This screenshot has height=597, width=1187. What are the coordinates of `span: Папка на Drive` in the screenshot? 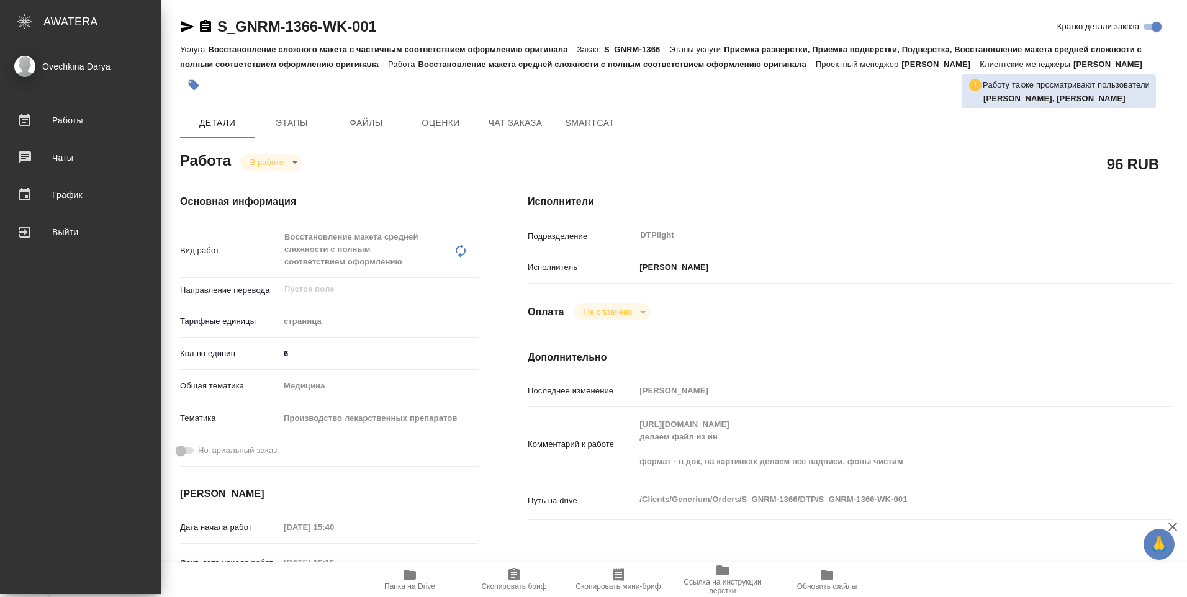 It's located at (410, 587).